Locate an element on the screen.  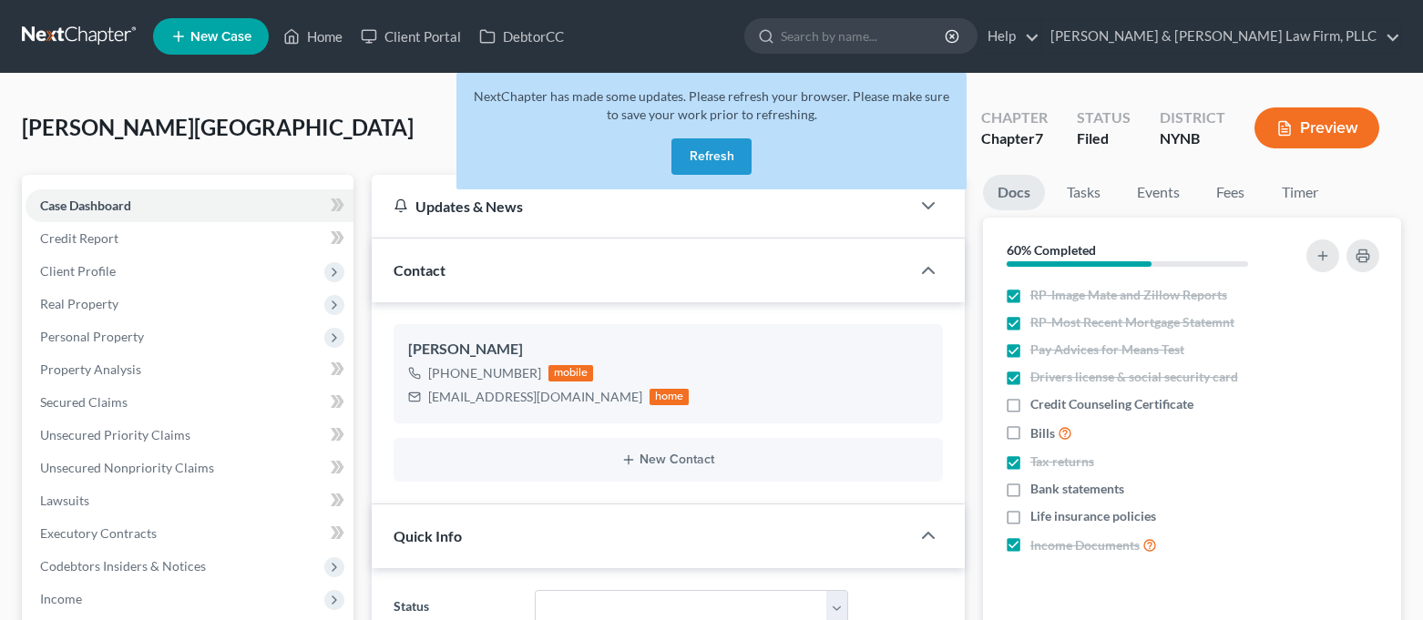
span: Bank statements is located at coordinates (1077, 489).